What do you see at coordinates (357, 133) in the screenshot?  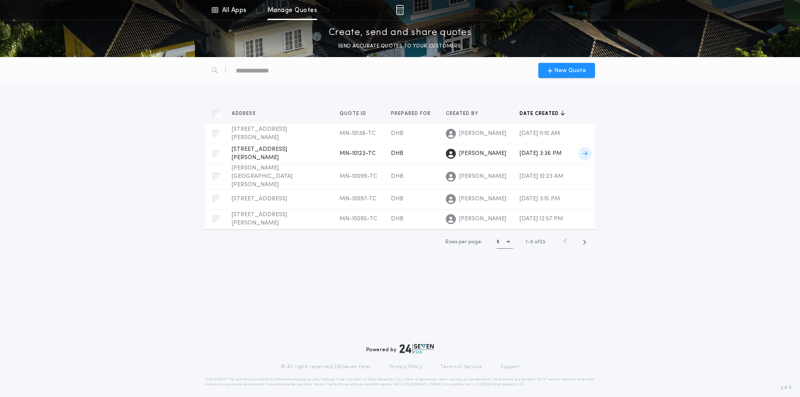 I see `span: MN-10138-TC` at bounding box center [357, 133].